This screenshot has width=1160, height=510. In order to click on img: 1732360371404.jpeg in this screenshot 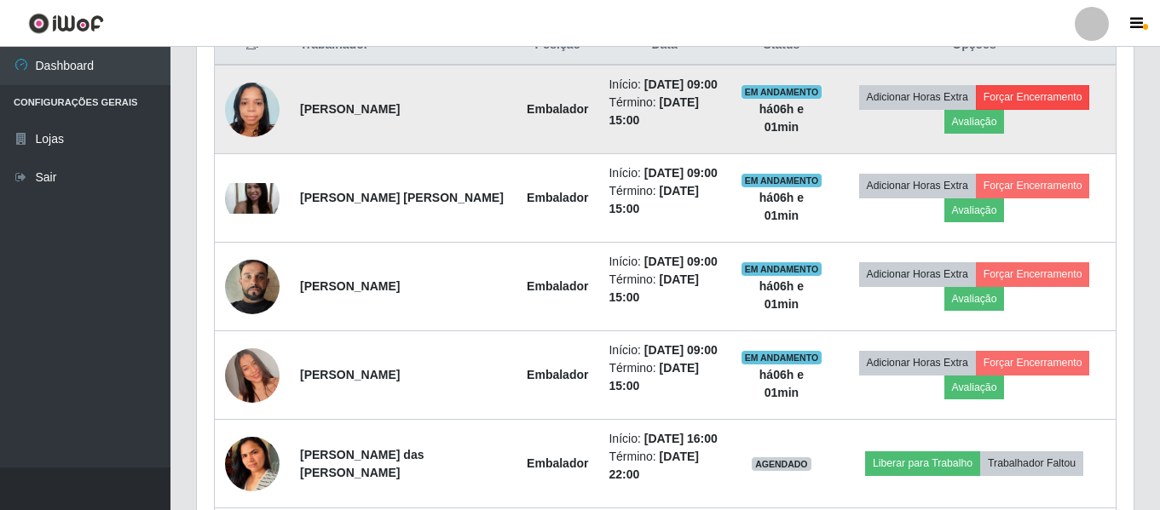, I will do `click(252, 287)`.